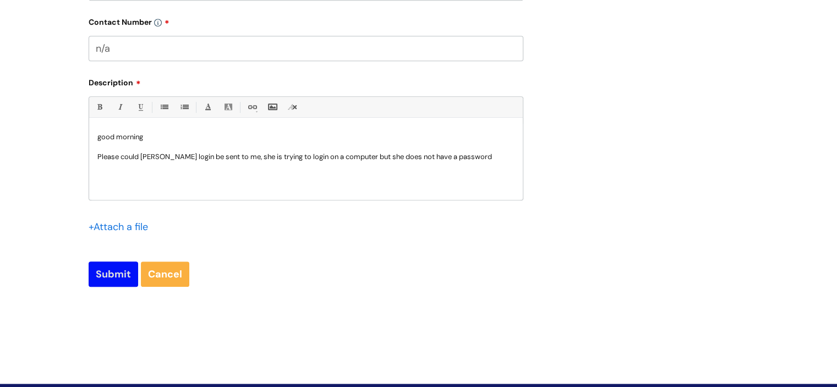 The height and width of the screenshot is (387, 837). Describe the element at coordinates (163, 107) in the screenshot. I see `a: • Unordered List (Ctrl-Shift-7)` at that location.